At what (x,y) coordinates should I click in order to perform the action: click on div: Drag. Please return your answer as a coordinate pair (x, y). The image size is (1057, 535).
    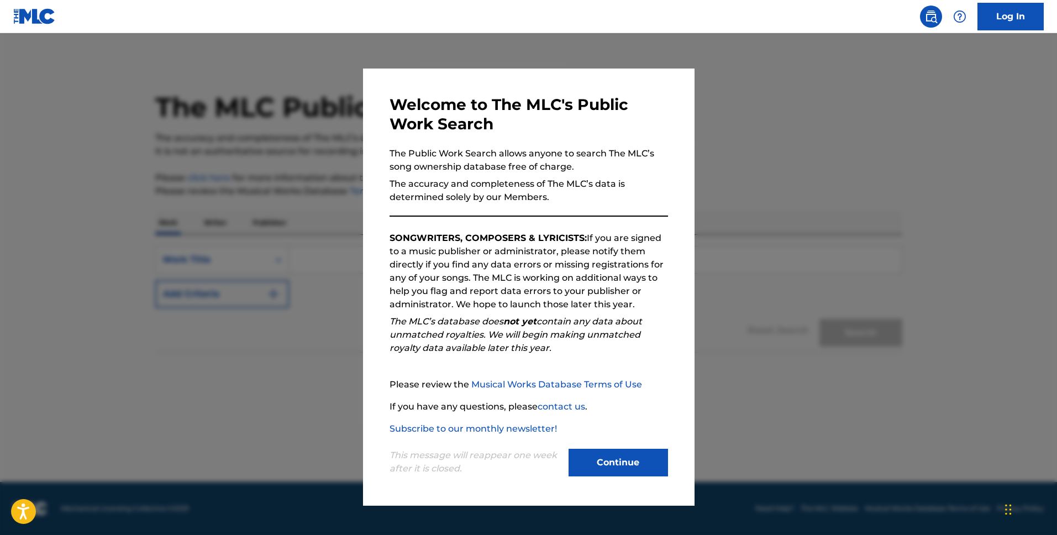
    Looking at the image, I should click on (1008, 509).